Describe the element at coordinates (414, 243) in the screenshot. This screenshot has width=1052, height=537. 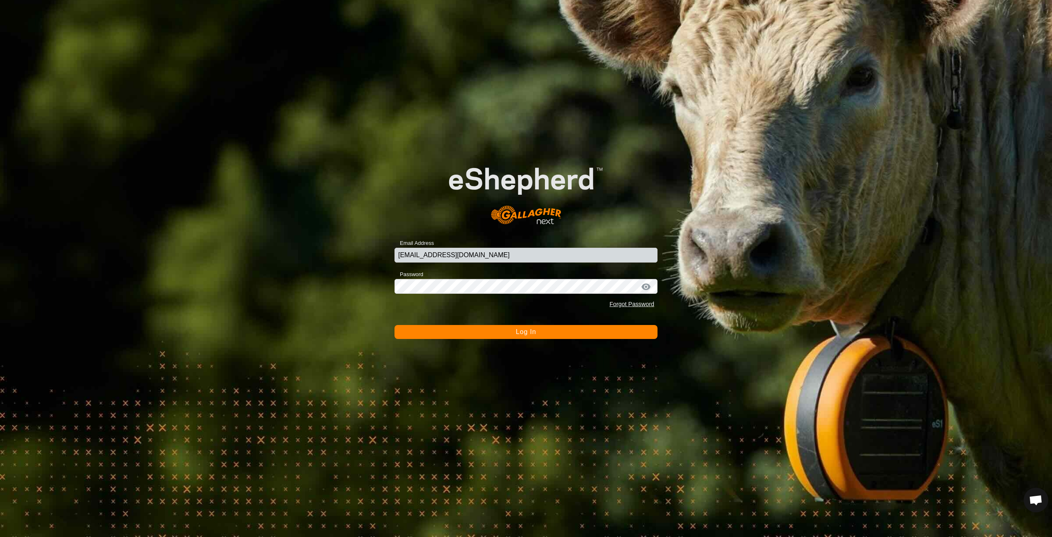
I see `label: Email Address` at that location.